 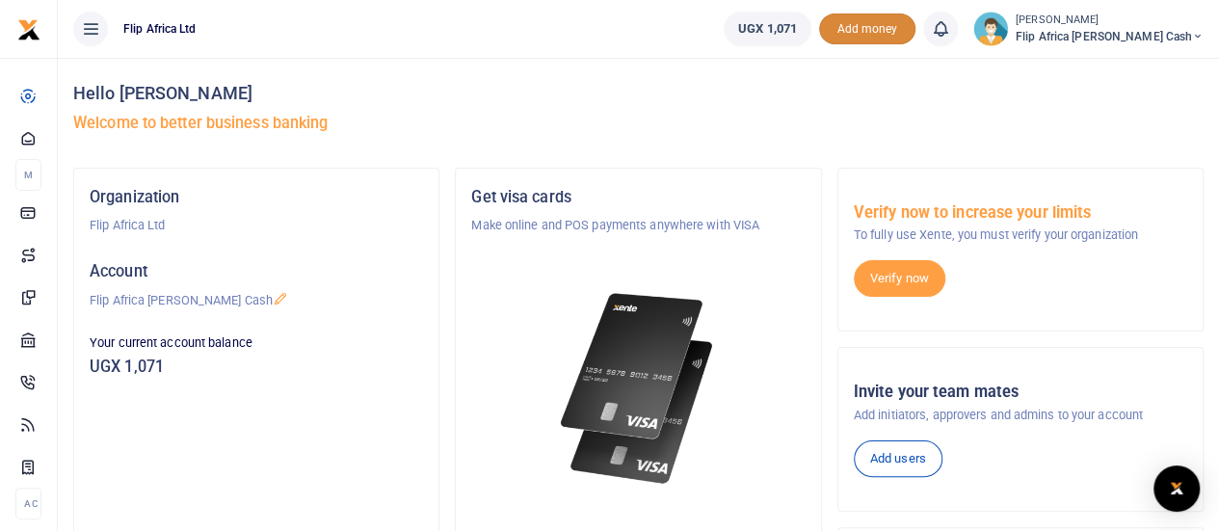 I want to click on div: Open Intercom Messenger, so click(x=1177, y=489).